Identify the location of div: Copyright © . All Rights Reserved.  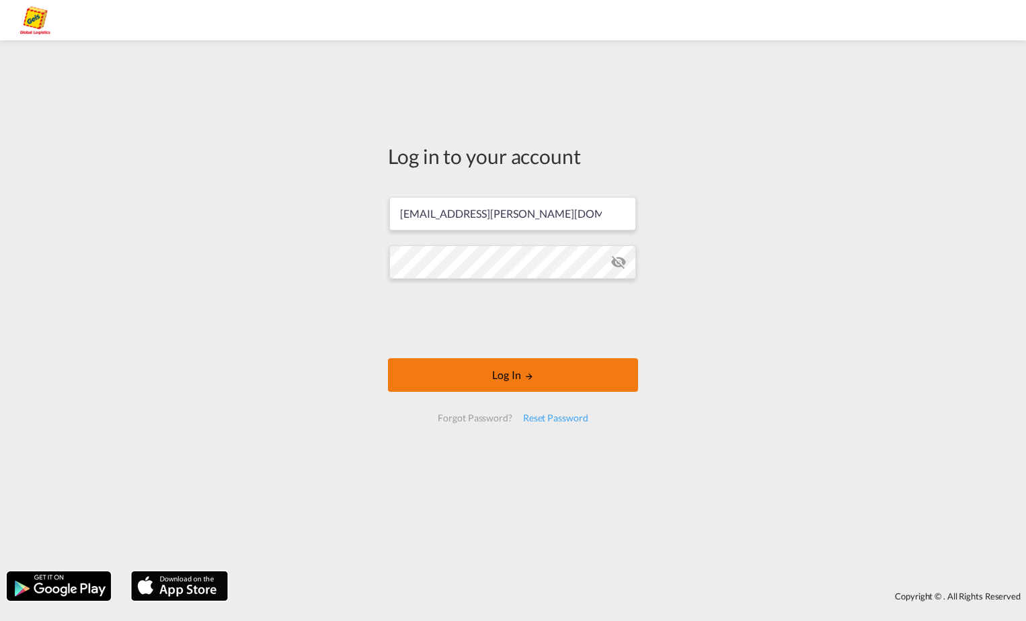
(630, 596).